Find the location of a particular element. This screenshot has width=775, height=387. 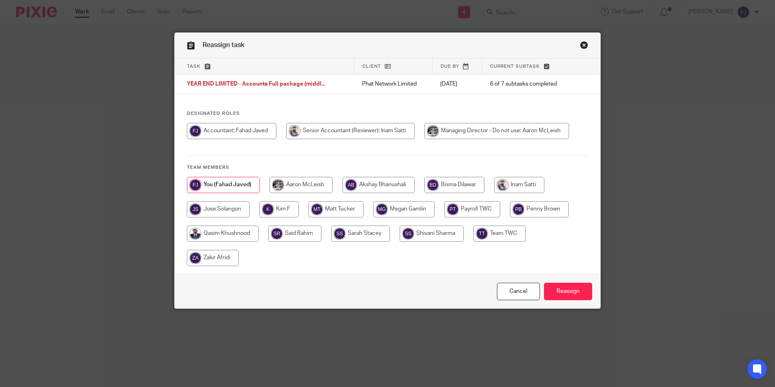

span: Reassign task is located at coordinates (223, 45).